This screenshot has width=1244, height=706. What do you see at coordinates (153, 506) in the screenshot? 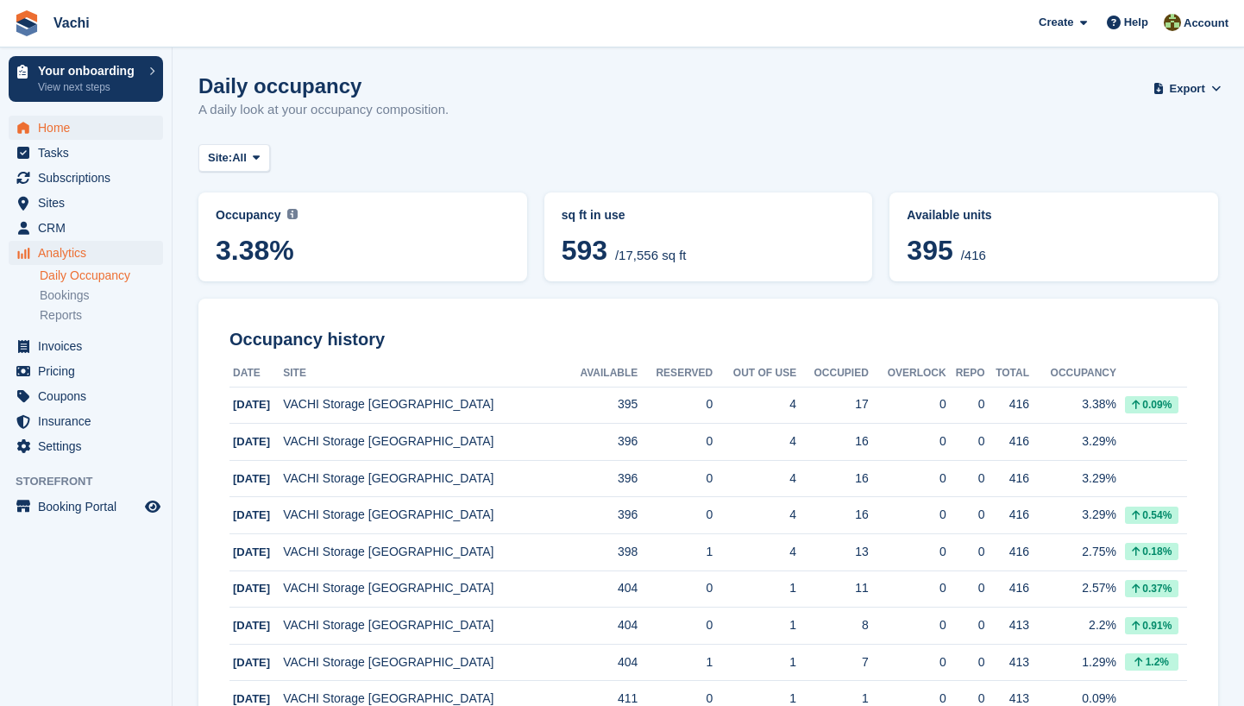
I see `a: Preview store` at bounding box center [153, 506].